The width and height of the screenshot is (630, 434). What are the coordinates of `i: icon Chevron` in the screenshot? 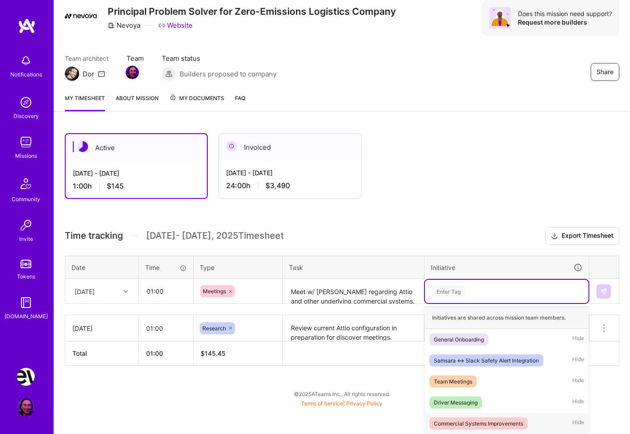 It's located at (126, 291).